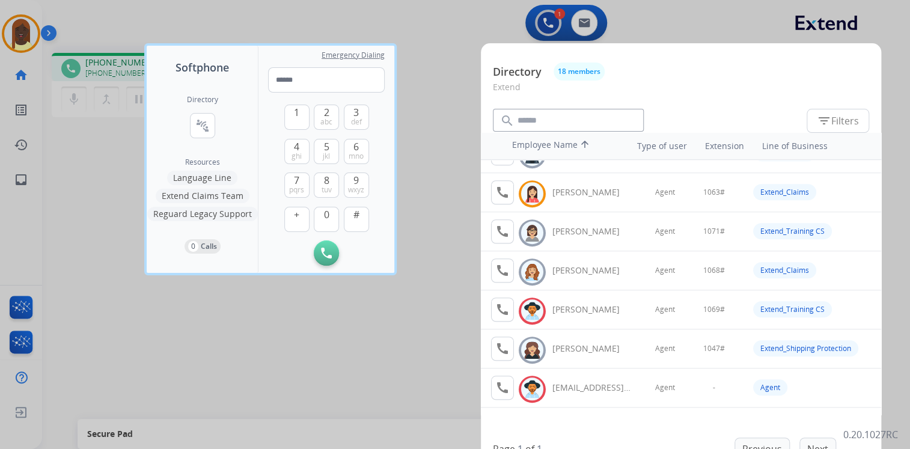 This screenshot has height=449, width=910. Describe the element at coordinates (202, 214) in the screenshot. I see `button: Reguard Legacy Support` at that location.